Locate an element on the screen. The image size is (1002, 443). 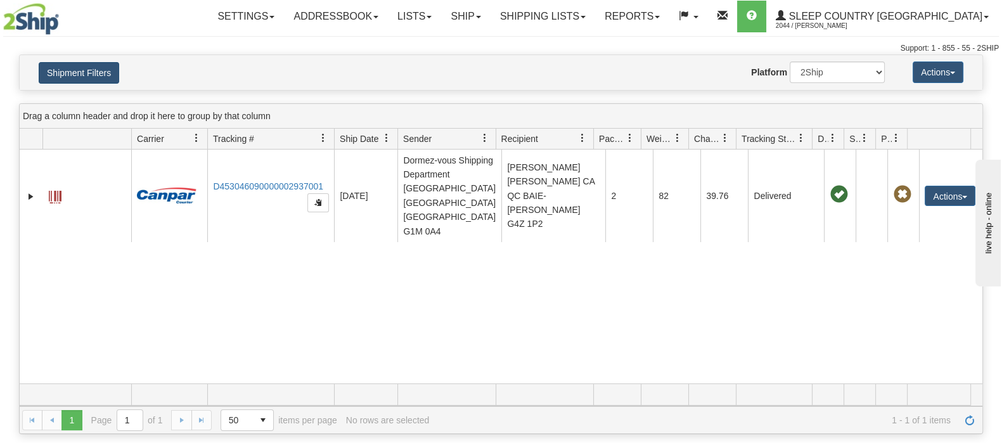
span: Carrier is located at coordinates (150, 139).